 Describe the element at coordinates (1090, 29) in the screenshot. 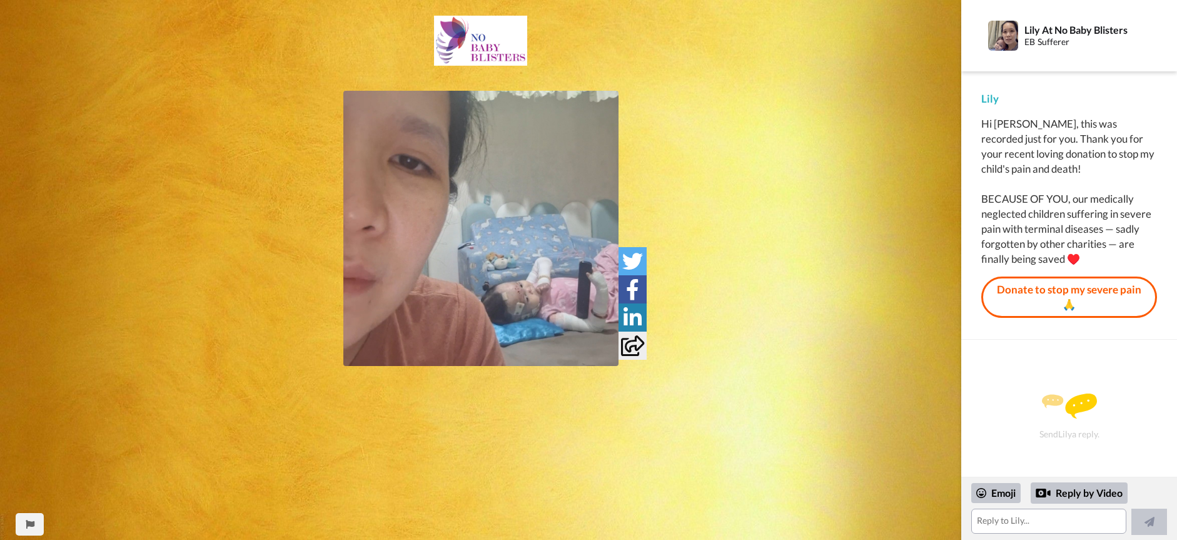

I see `div: Lily At No Baby Blisters` at that location.